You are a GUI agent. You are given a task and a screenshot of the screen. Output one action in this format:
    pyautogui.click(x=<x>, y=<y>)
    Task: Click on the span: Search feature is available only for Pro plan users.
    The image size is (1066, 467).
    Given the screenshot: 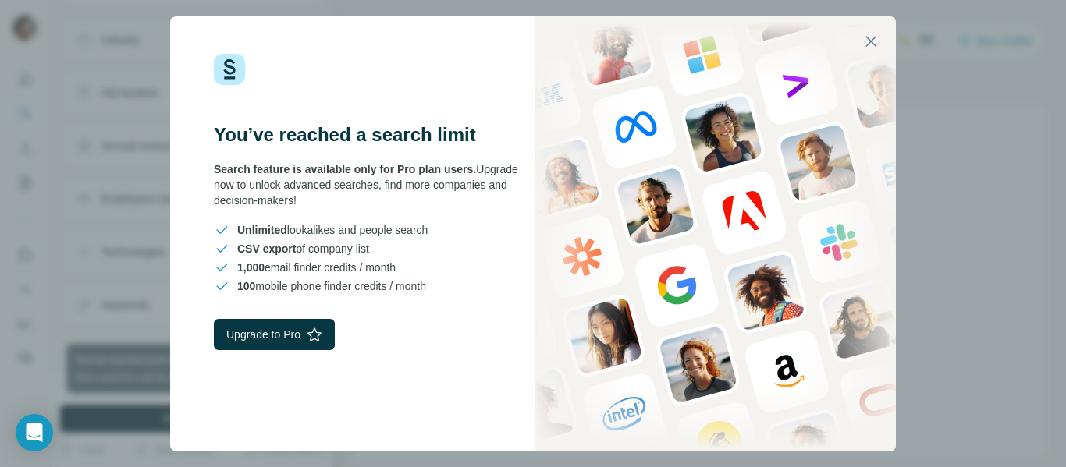 What is the action you would take?
    pyautogui.click(x=345, y=169)
    